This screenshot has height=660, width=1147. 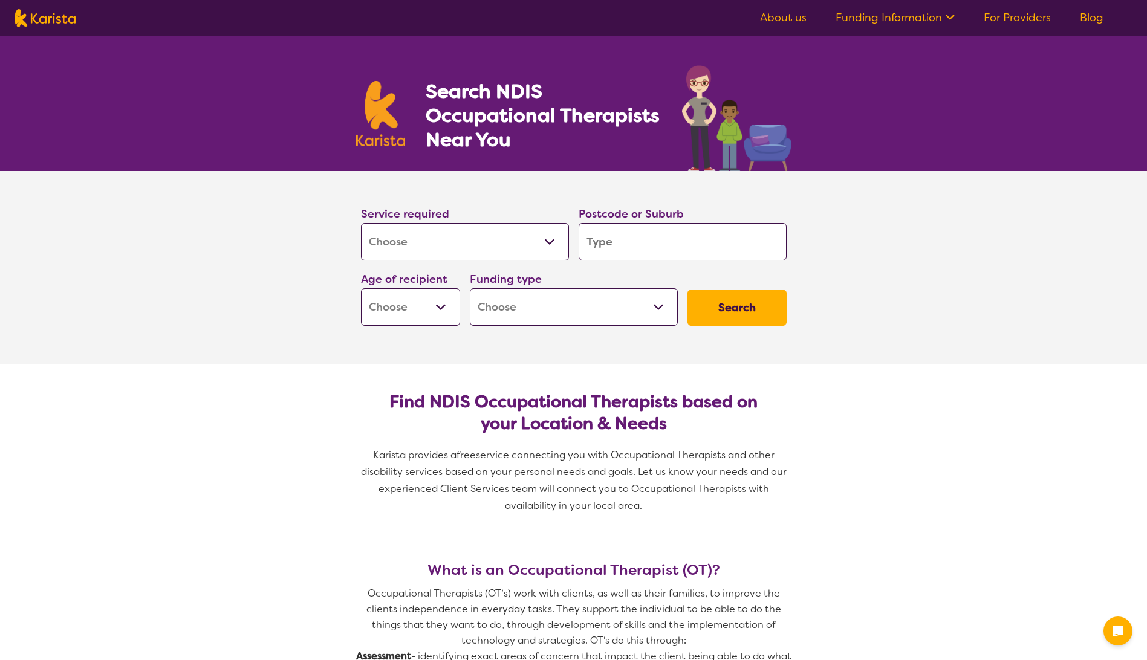 What do you see at coordinates (737, 118) in the screenshot?
I see `img: occupational-therapy` at bounding box center [737, 118].